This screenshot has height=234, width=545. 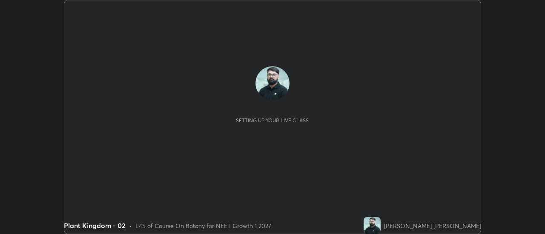 I want to click on div: Plant Kingdom - 02, so click(x=94, y=226).